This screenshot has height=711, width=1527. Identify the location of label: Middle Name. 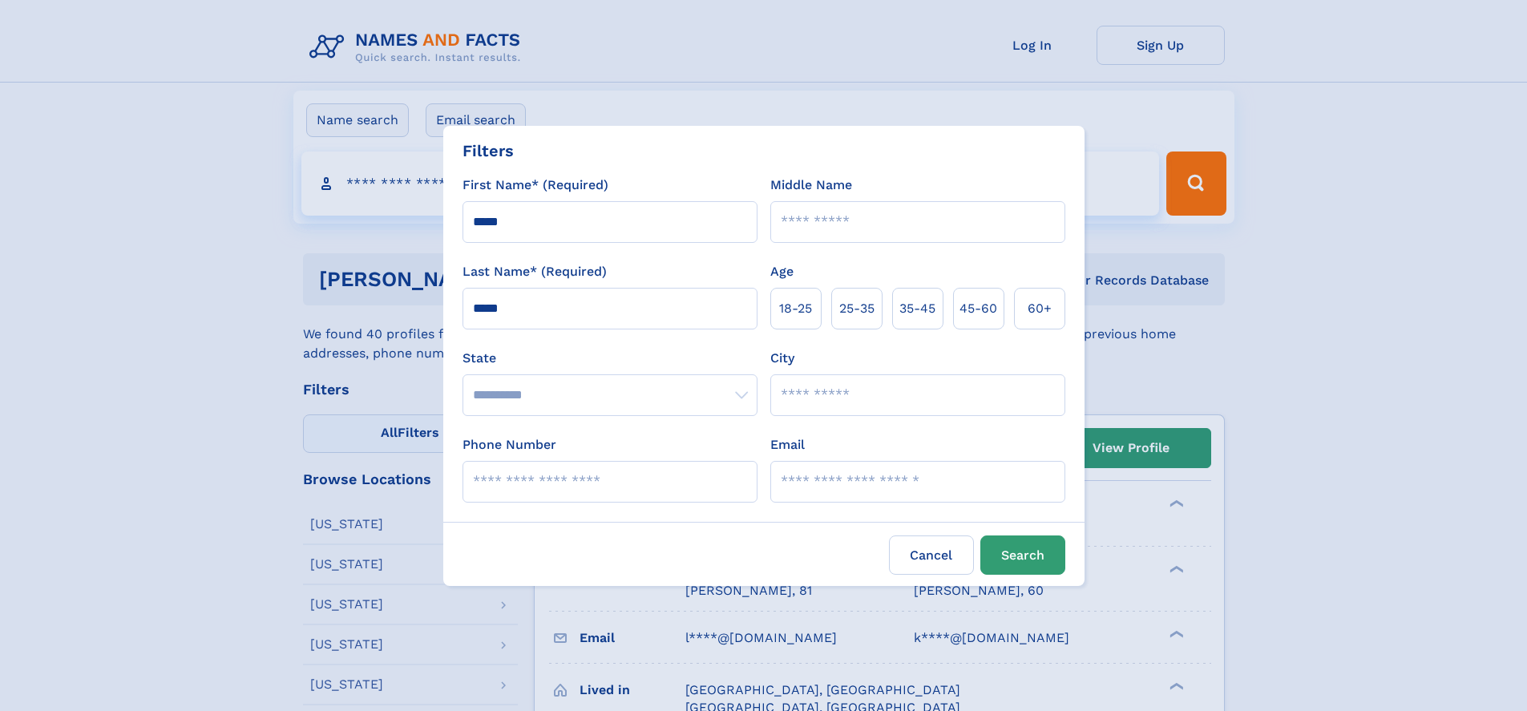
(811, 185).